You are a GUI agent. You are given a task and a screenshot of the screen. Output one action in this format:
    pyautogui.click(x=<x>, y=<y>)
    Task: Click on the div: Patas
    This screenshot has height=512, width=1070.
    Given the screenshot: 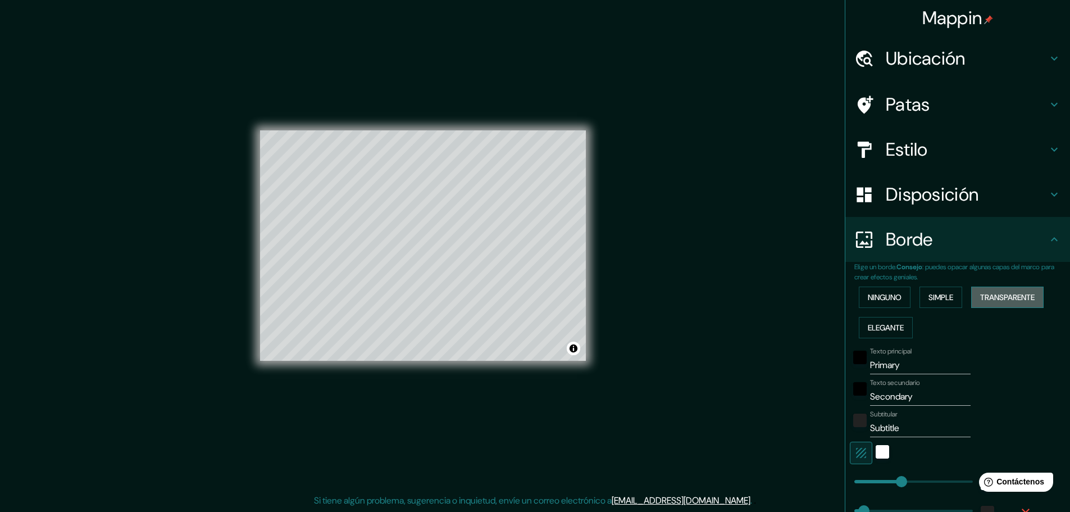 What is the action you would take?
    pyautogui.click(x=958, y=104)
    